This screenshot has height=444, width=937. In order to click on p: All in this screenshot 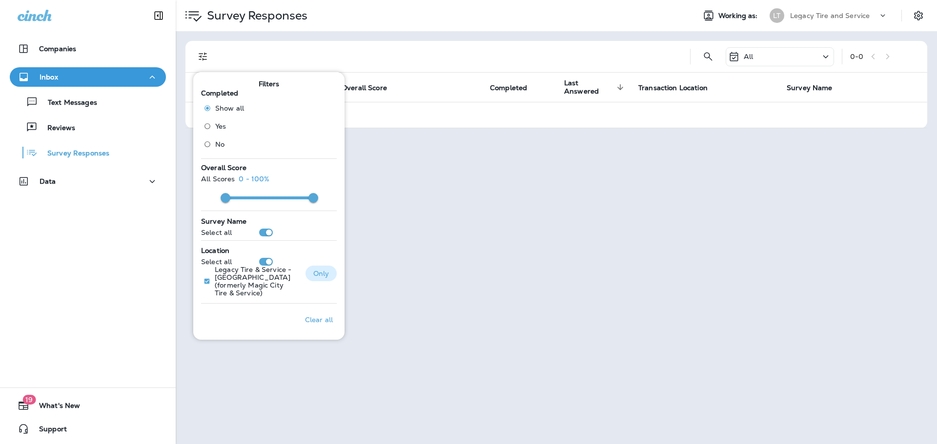, I will do `click(748, 57)`.